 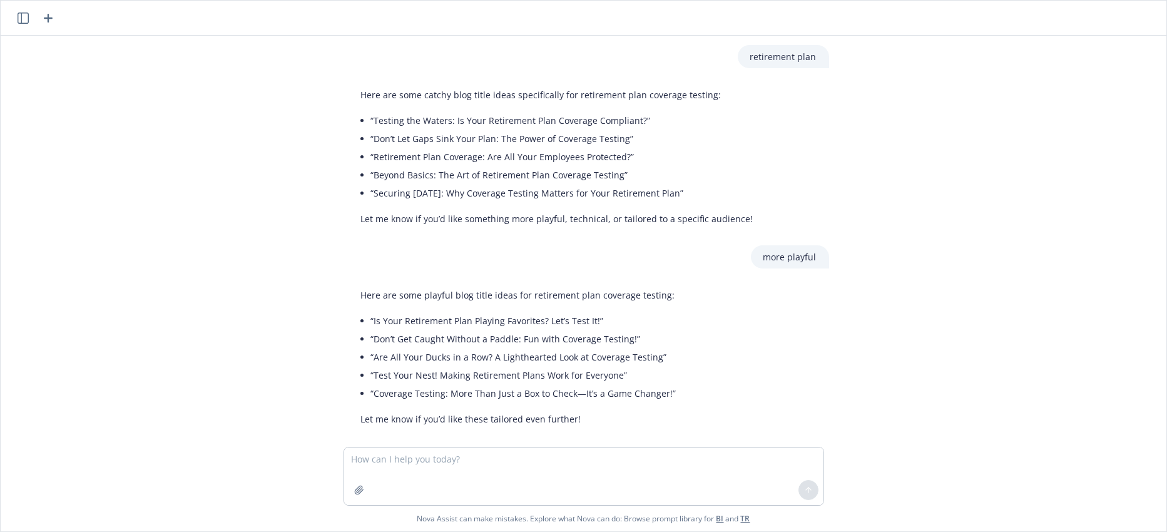 What do you see at coordinates (519, 295) in the screenshot?
I see `p: Here are some playful blog title ideas for retirement plan coverage testing:` at bounding box center [519, 295].